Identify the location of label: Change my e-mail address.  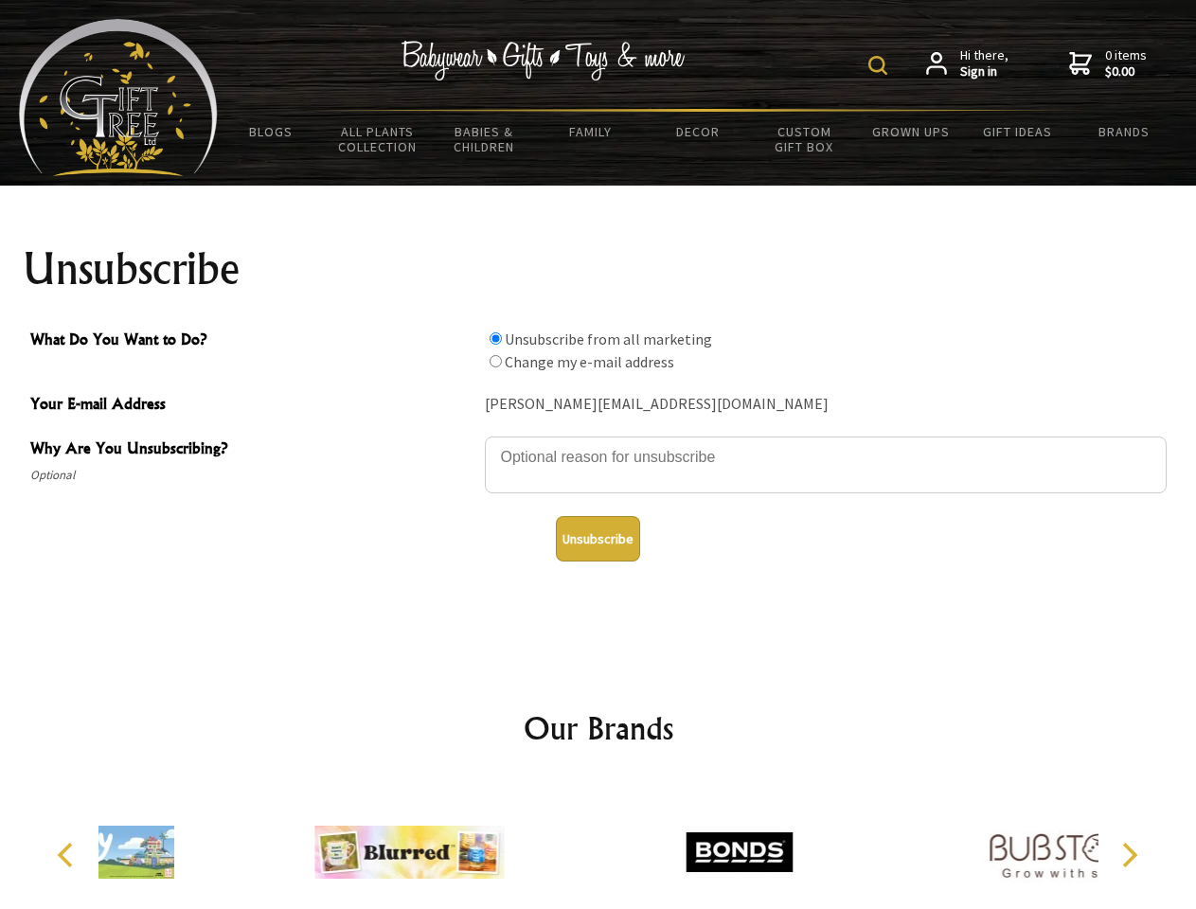
(589, 362).